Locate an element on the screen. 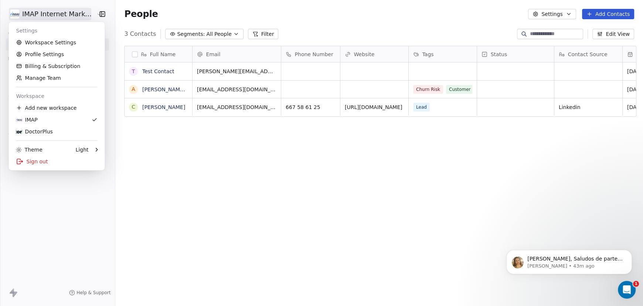 This screenshot has width=643, height=306. a: Workspace Settings is located at coordinates (57, 42).